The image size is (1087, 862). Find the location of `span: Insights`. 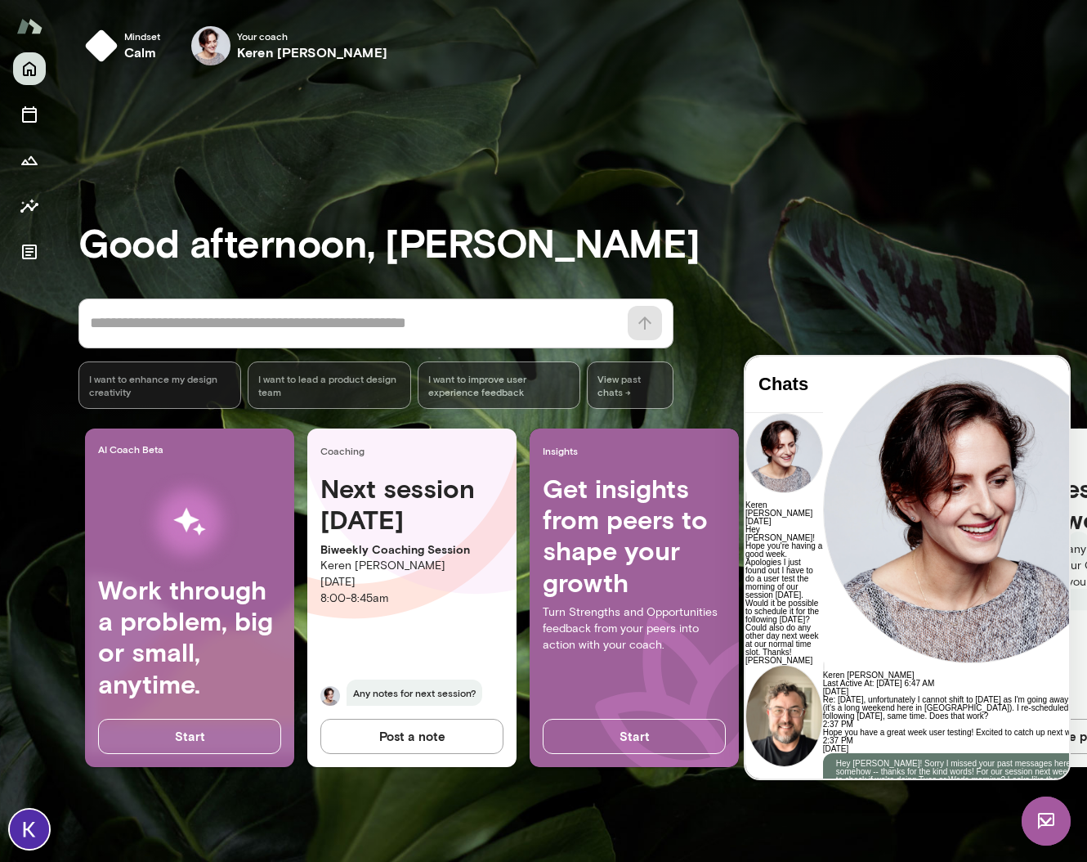

span: Insights is located at coordinates (638, 451).